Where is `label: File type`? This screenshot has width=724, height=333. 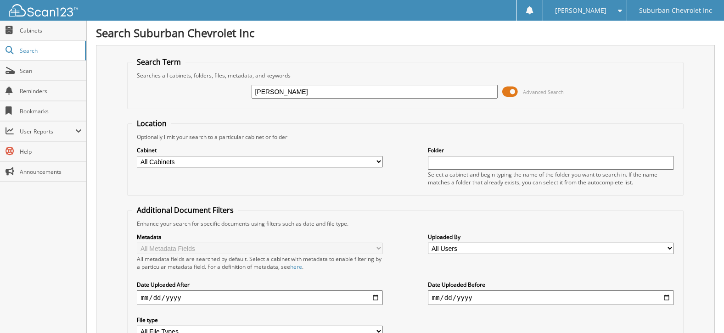
label: File type is located at coordinates (259, 320).